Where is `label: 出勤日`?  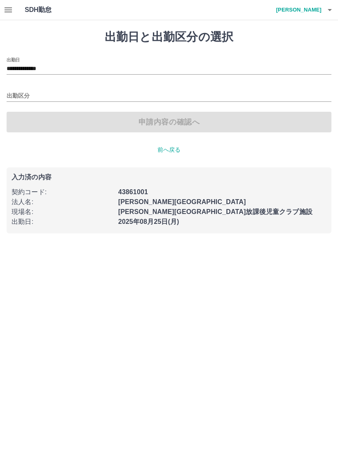 label: 出勤日 is located at coordinates (13, 59).